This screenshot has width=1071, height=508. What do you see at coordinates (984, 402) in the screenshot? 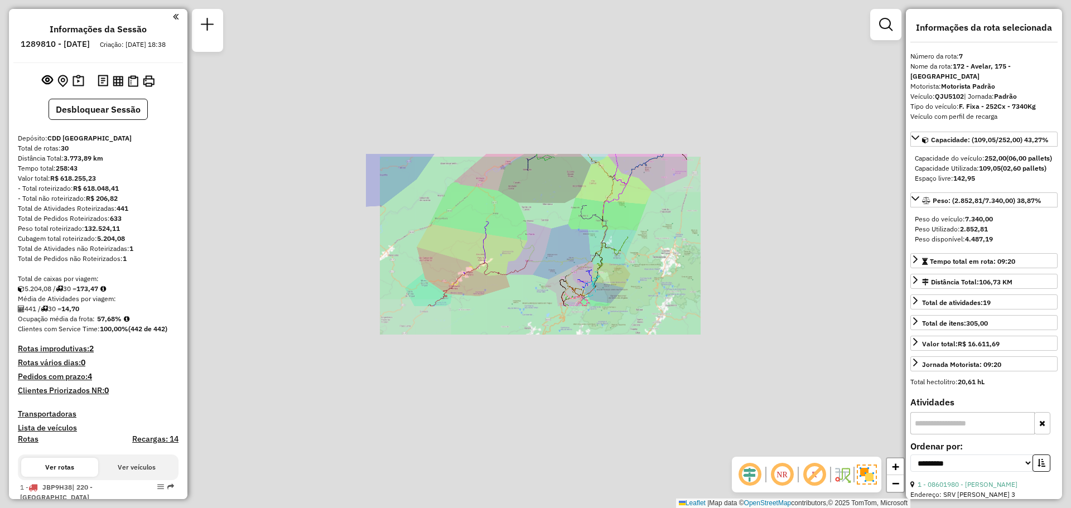
I see `h4: Atividades` at bounding box center [984, 402].